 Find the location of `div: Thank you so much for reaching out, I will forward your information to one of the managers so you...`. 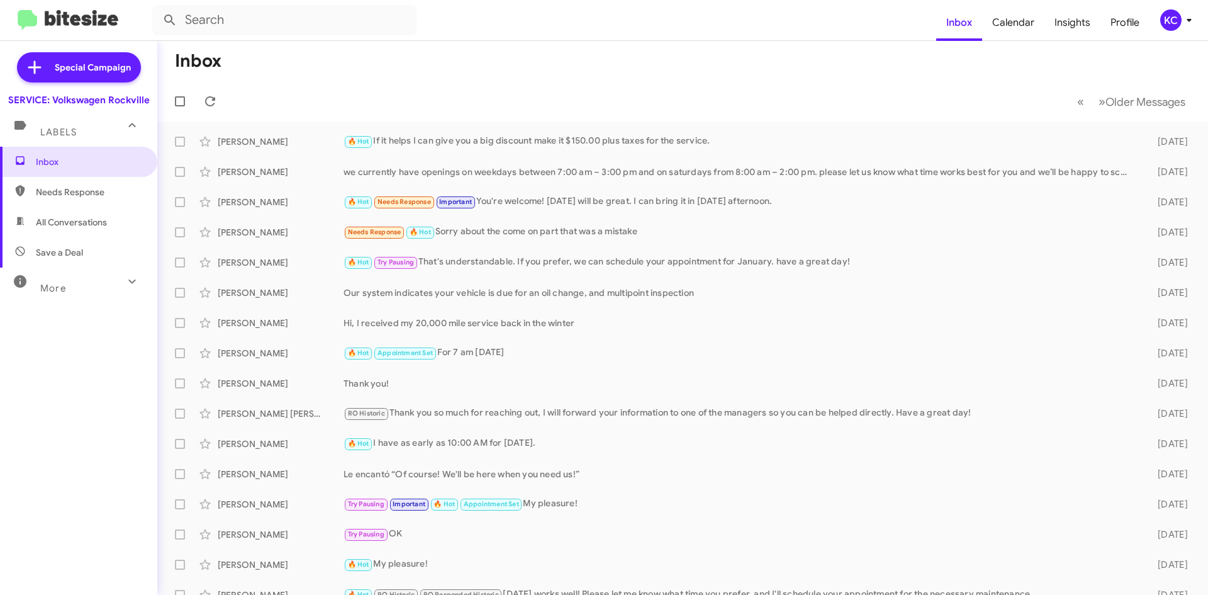

div: Thank you so much for reaching out, I will forward your information to one of the managers so you... is located at coordinates (741, 413).